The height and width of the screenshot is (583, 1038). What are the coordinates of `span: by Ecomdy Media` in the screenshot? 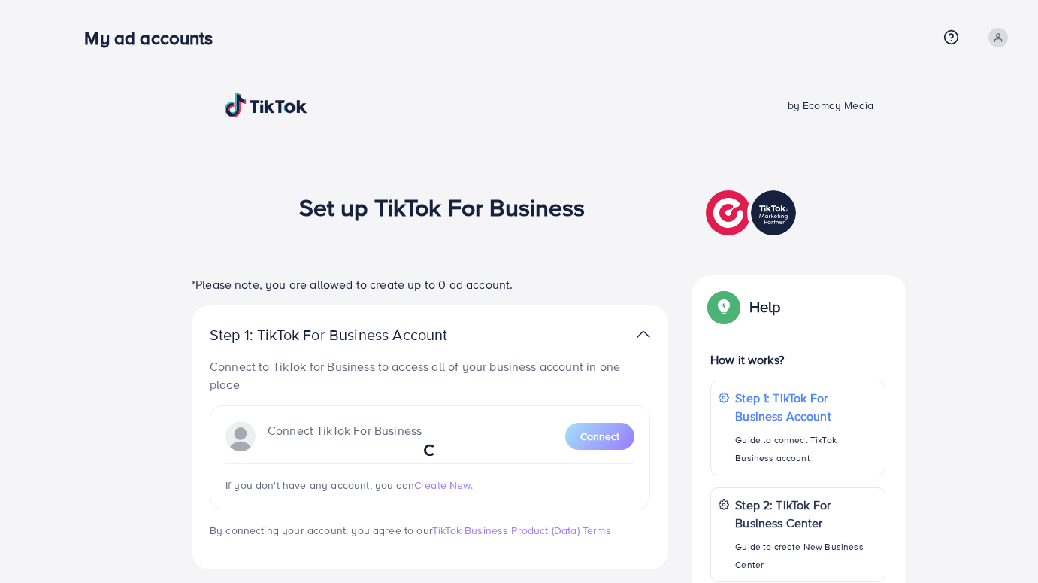 It's located at (831, 105).